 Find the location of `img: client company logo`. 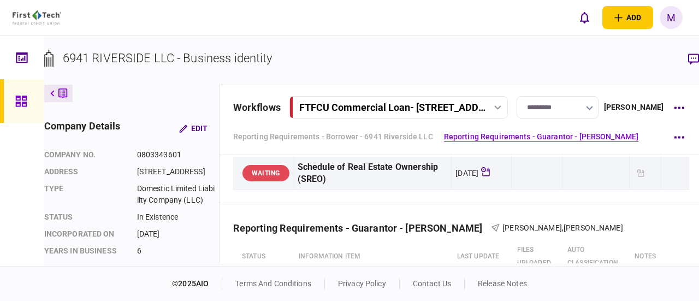

img: client company logo is located at coordinates (37, 17).